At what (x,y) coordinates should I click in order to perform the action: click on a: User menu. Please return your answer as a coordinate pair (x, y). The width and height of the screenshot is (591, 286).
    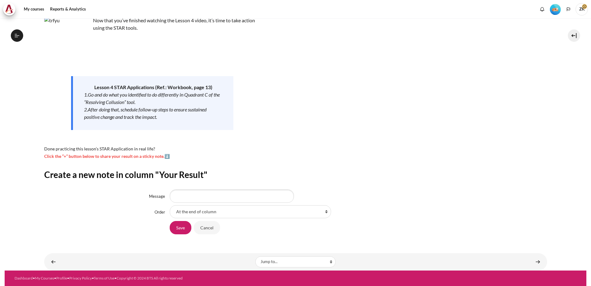
    Looking at the image, I should click on (582, 9).